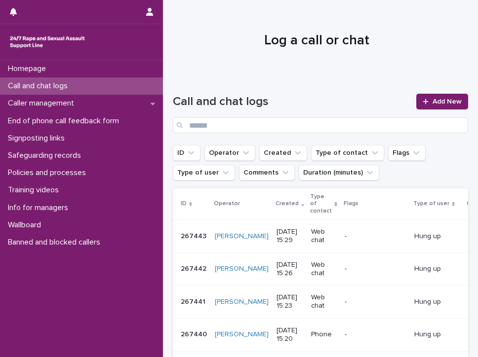 This screenshot has height=357, width=478. What do you see at coordinates (431, 204) in the screenshot?
I see `p: Type of user` at bounding box center [431, 204].